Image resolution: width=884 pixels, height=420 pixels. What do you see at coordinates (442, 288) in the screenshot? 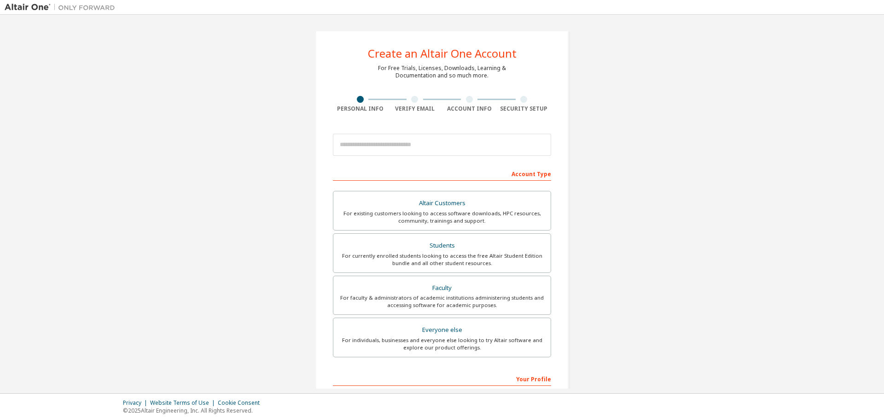
I see `div: Faculty` at bounding box center [442, 288].